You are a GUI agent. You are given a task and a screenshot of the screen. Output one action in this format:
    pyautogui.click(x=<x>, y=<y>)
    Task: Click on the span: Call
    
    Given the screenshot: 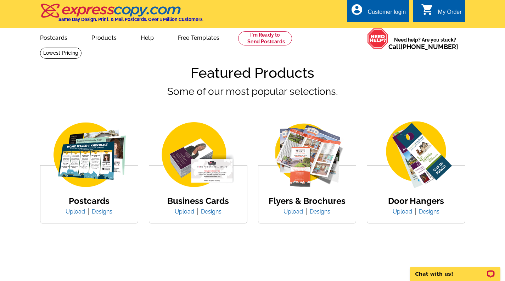 What is the action you would take?
    pyautogui.click(x=423, y=46)
    